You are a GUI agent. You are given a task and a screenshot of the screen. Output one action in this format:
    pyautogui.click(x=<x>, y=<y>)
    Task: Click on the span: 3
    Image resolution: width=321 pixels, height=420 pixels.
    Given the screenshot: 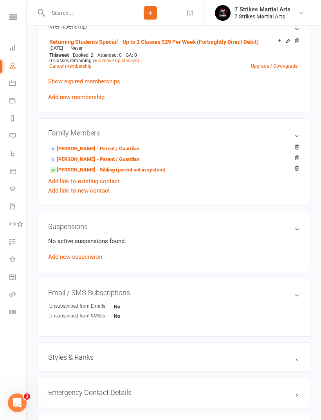 What is the action you would take?
    pyautogui.click(x=27, y=396)
    